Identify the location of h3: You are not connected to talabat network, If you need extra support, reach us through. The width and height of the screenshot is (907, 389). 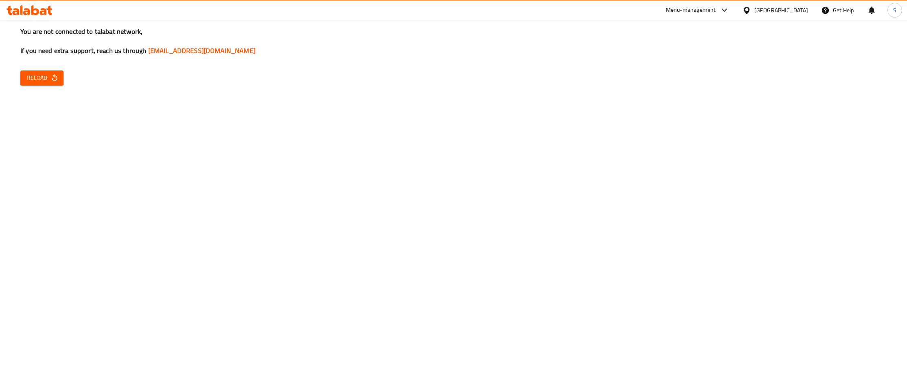
(453, 41).